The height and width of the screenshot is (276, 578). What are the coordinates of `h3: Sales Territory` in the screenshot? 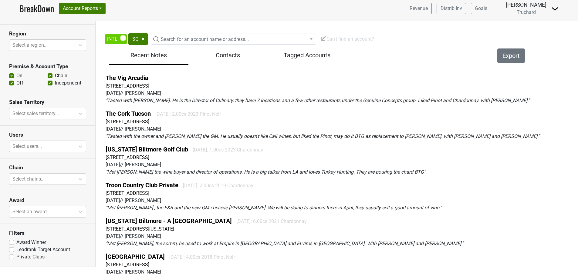 It's located at (48, 102).